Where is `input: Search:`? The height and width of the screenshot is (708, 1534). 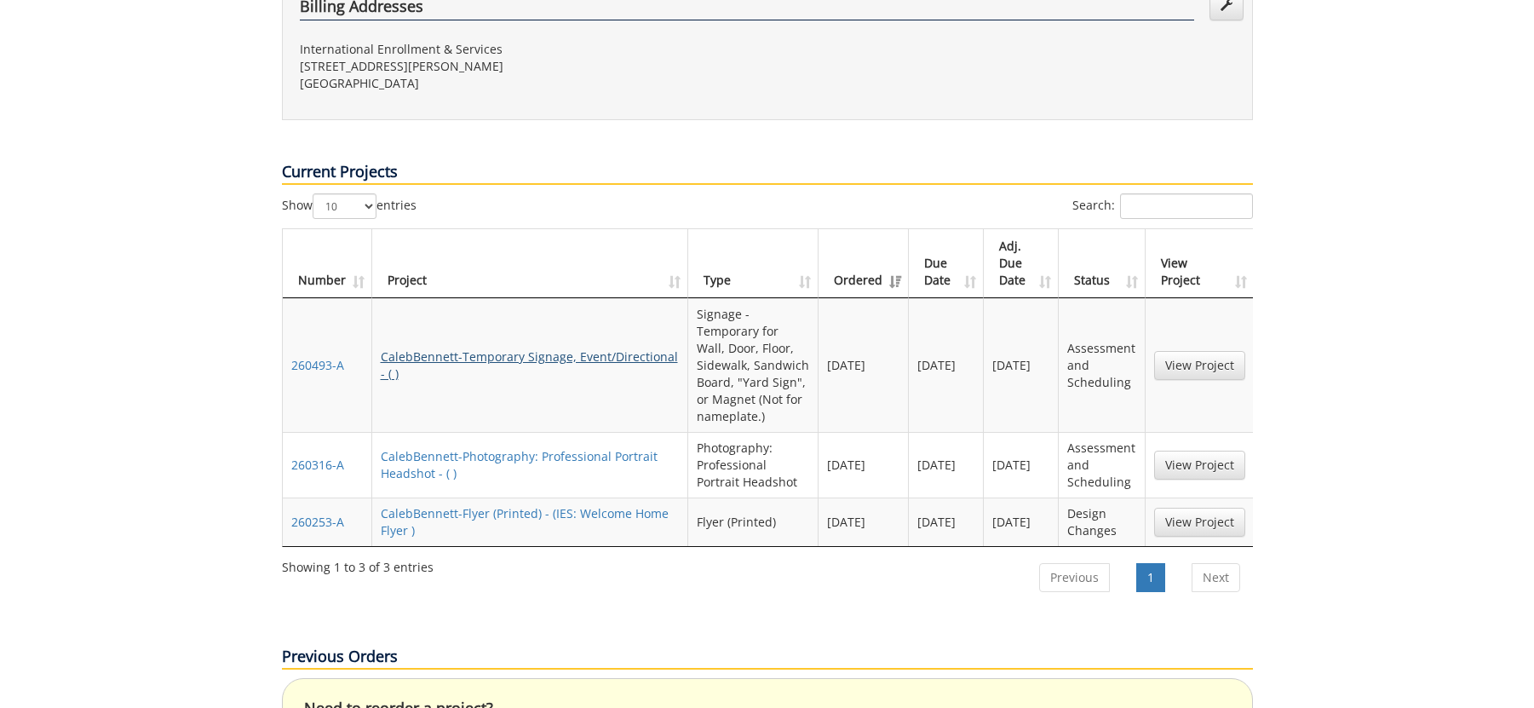
input: Search: is located at coordinates (1186, 206).